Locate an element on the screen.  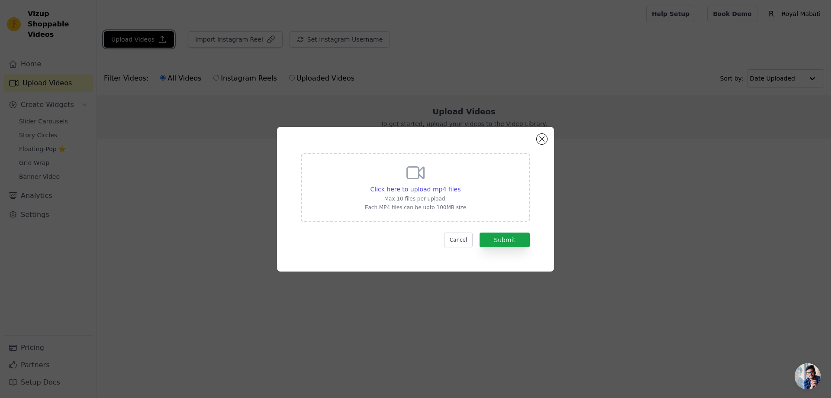
p: Max 10 files per upload. is located at coordinates (416, 199).